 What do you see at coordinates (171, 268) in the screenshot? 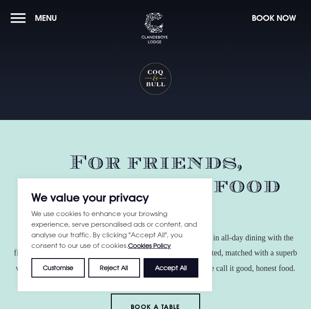
I see `button: Accept All` at bounding box center [171, 268].